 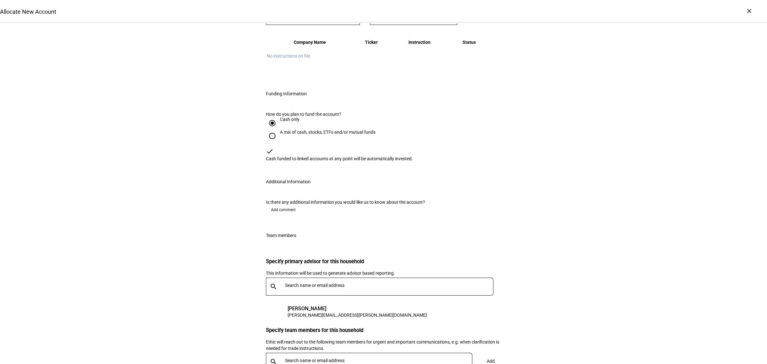 I want to click on span: Instruction, so click(x=419, y=42).